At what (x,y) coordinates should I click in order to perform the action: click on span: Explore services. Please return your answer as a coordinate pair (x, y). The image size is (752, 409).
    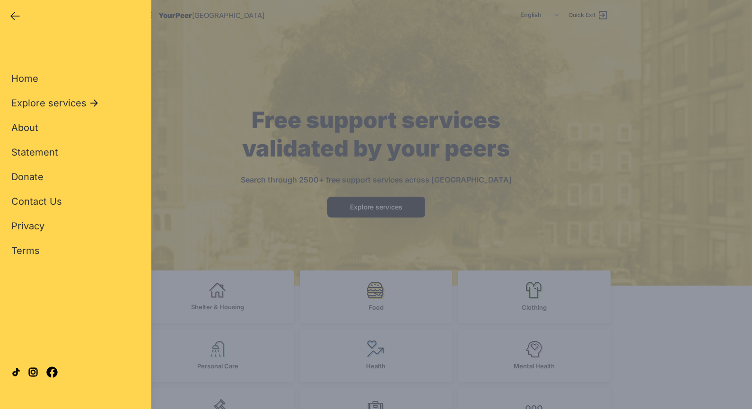
    Looking at the image, I should click on (49, 103).